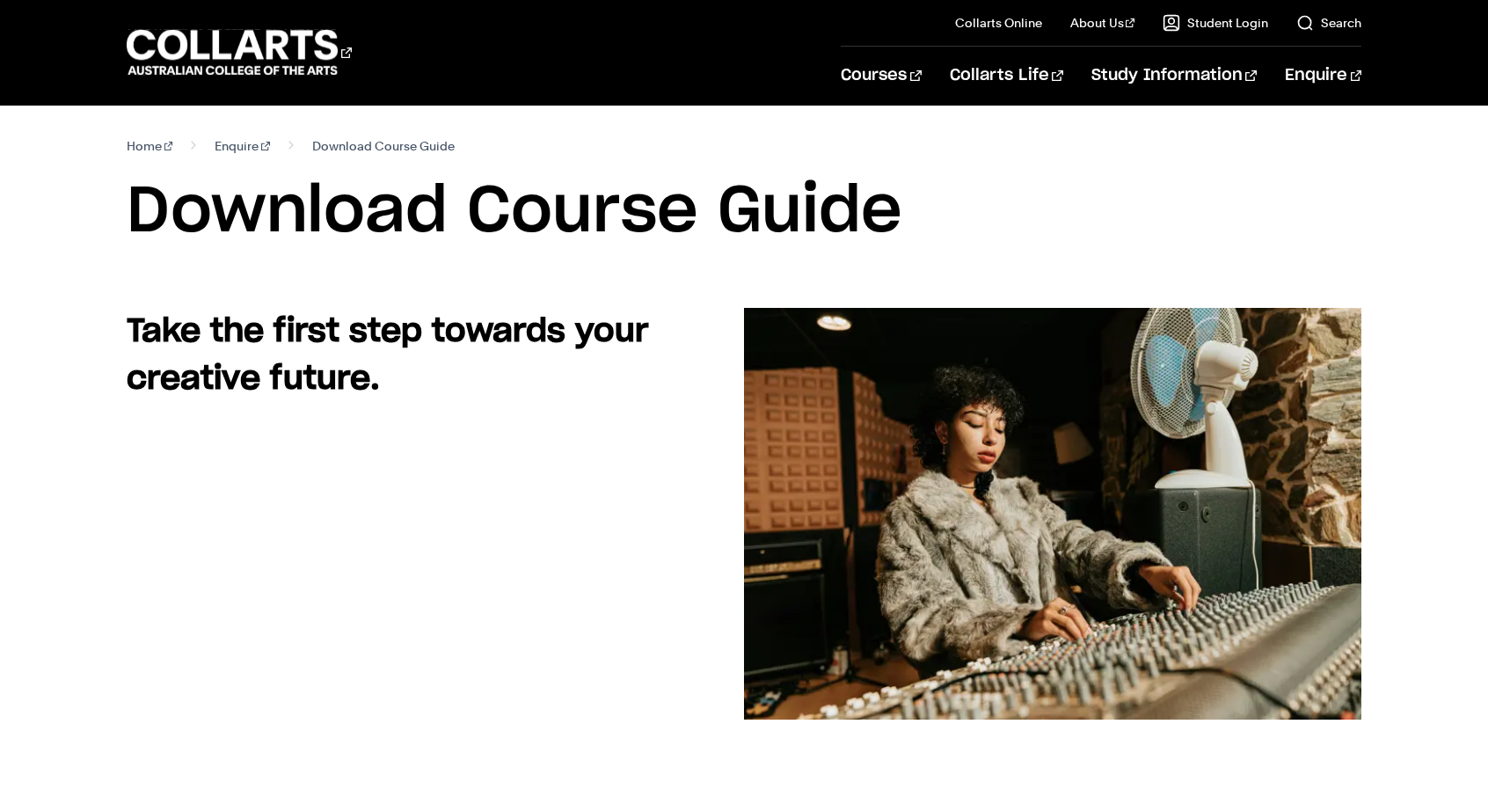 The image size is (1488, 790). What do you see at coordinates (1174, 76) in the screenshot?
I see `a: Study Information` at bounding box center [1174, 76].